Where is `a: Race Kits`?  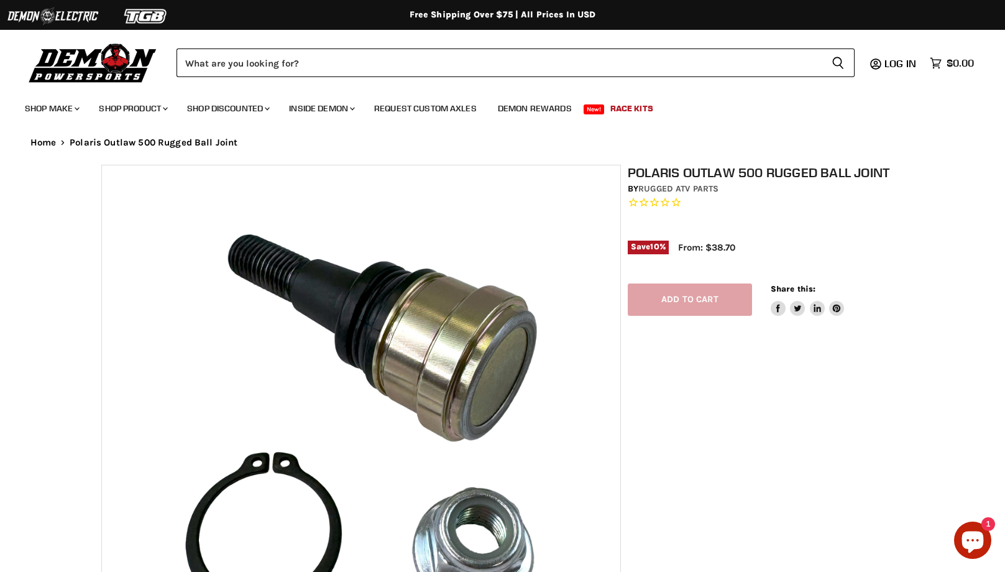
a: Race Kits is located at coordinates (631, 108).